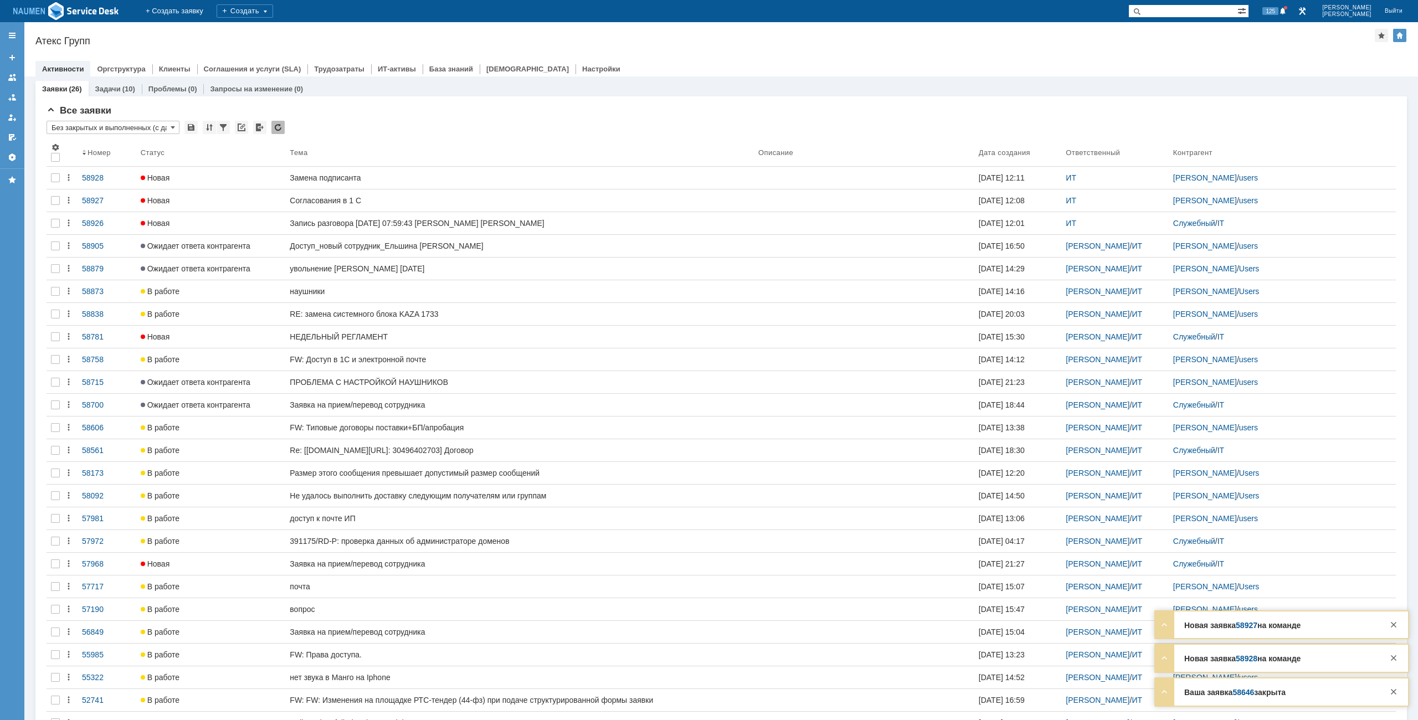  Describe the element at coordinates (107, 587) in the screenshot. I see `div: 57717` at that location.